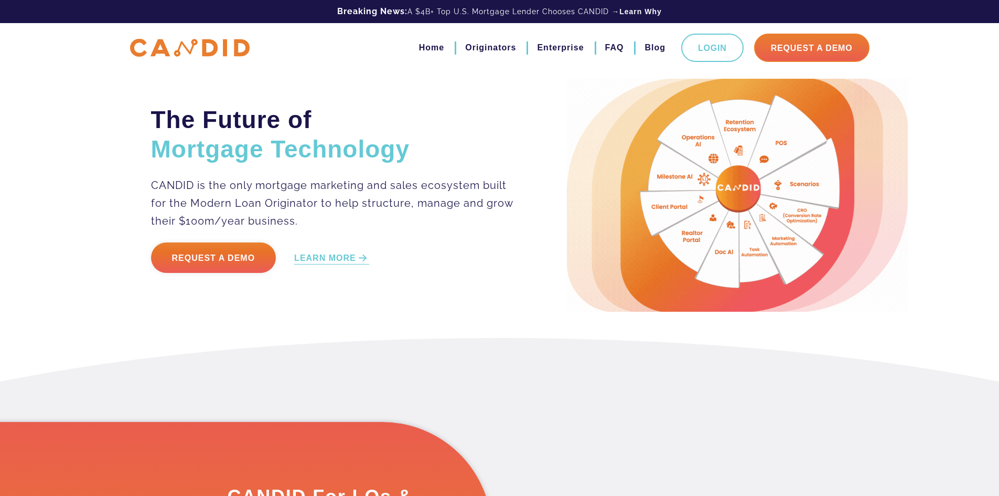 This screenshot has width=999, height=496. What do you see at coordinates (372, 11) in the screenshot?
I see `b: Breaking News:` at bounding box center [372, 11].